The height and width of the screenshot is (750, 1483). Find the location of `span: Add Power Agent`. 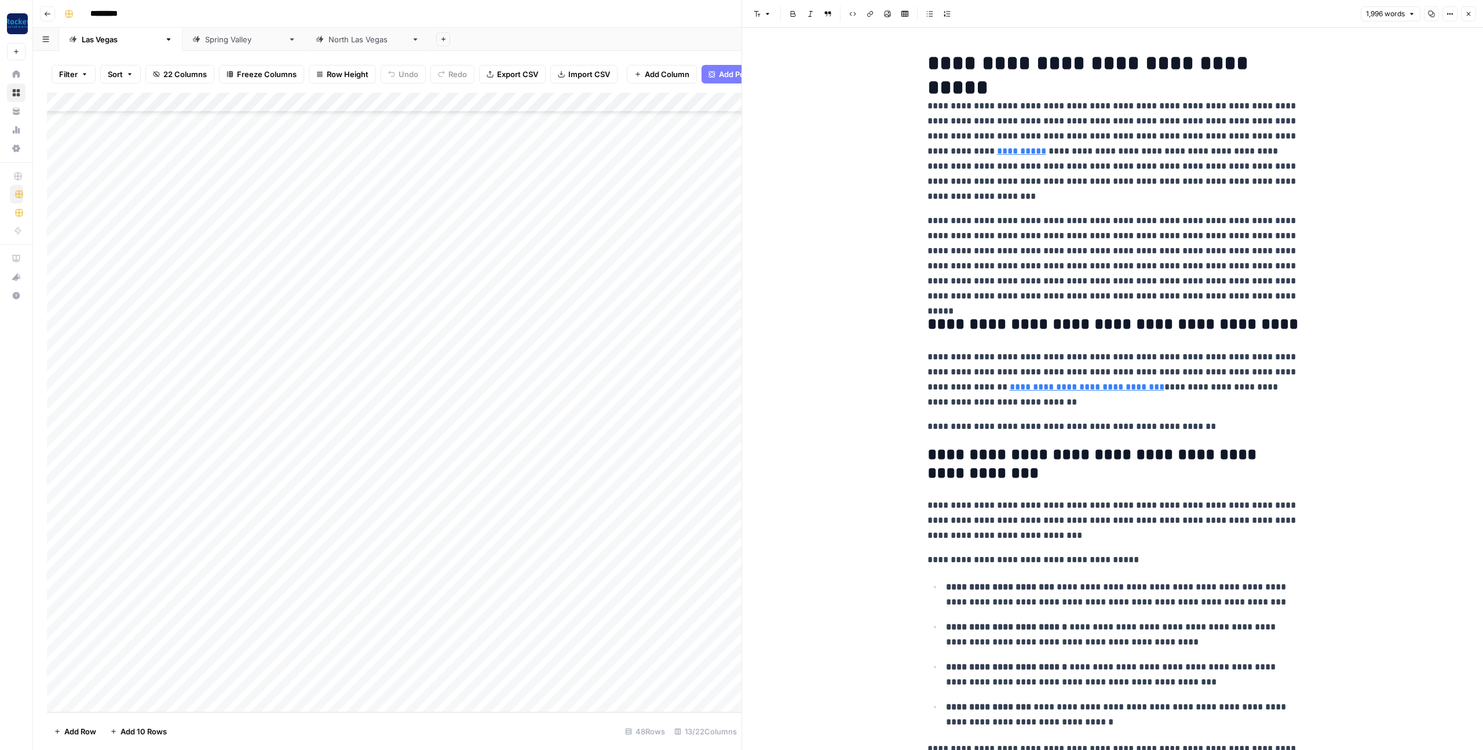

span: Add Power Agent is located at coordinates (750, 74).